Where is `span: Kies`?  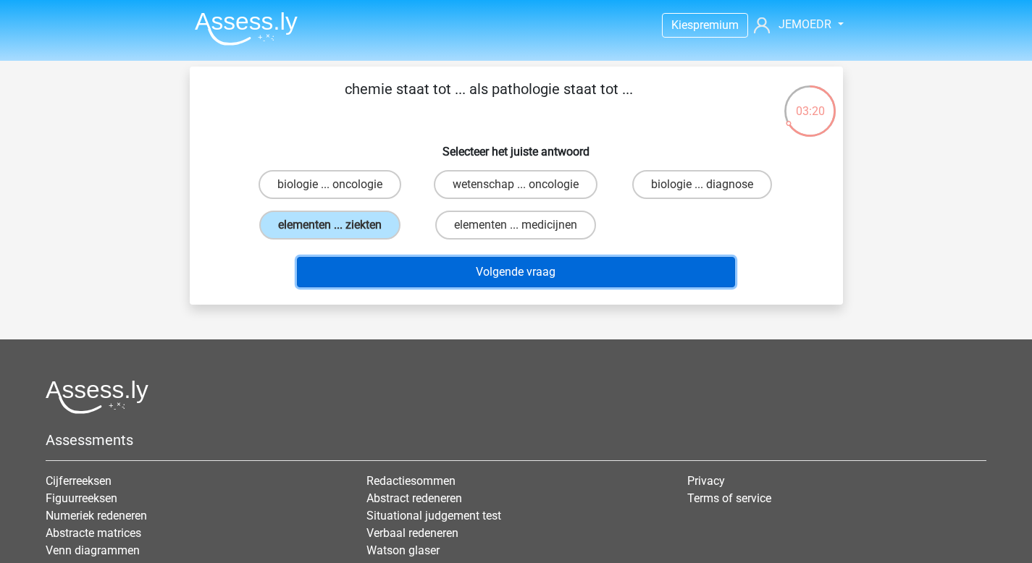 span: Kies is located at coordinates (682, 25).